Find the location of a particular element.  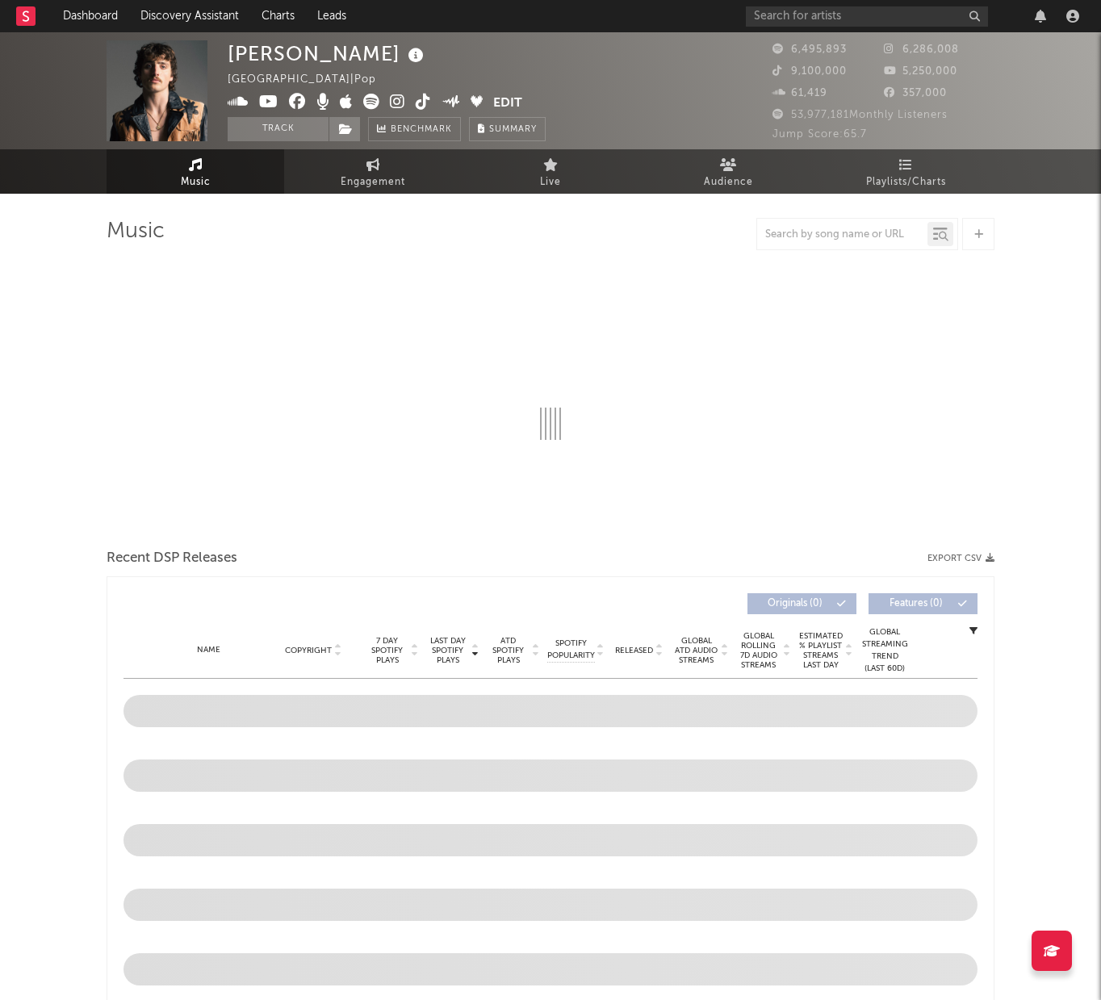

a: Benchmark is located at coordinates (414, 129).